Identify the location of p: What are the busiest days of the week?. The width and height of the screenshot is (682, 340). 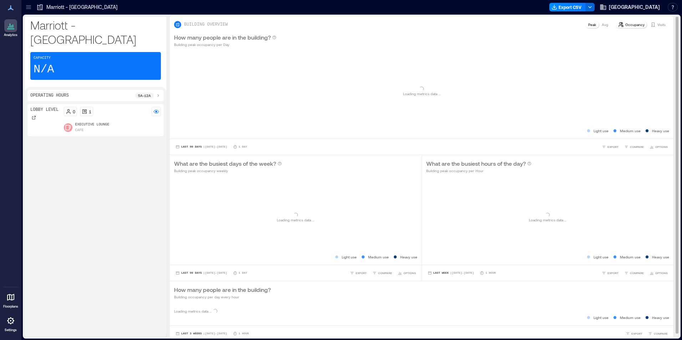
(225, 164).